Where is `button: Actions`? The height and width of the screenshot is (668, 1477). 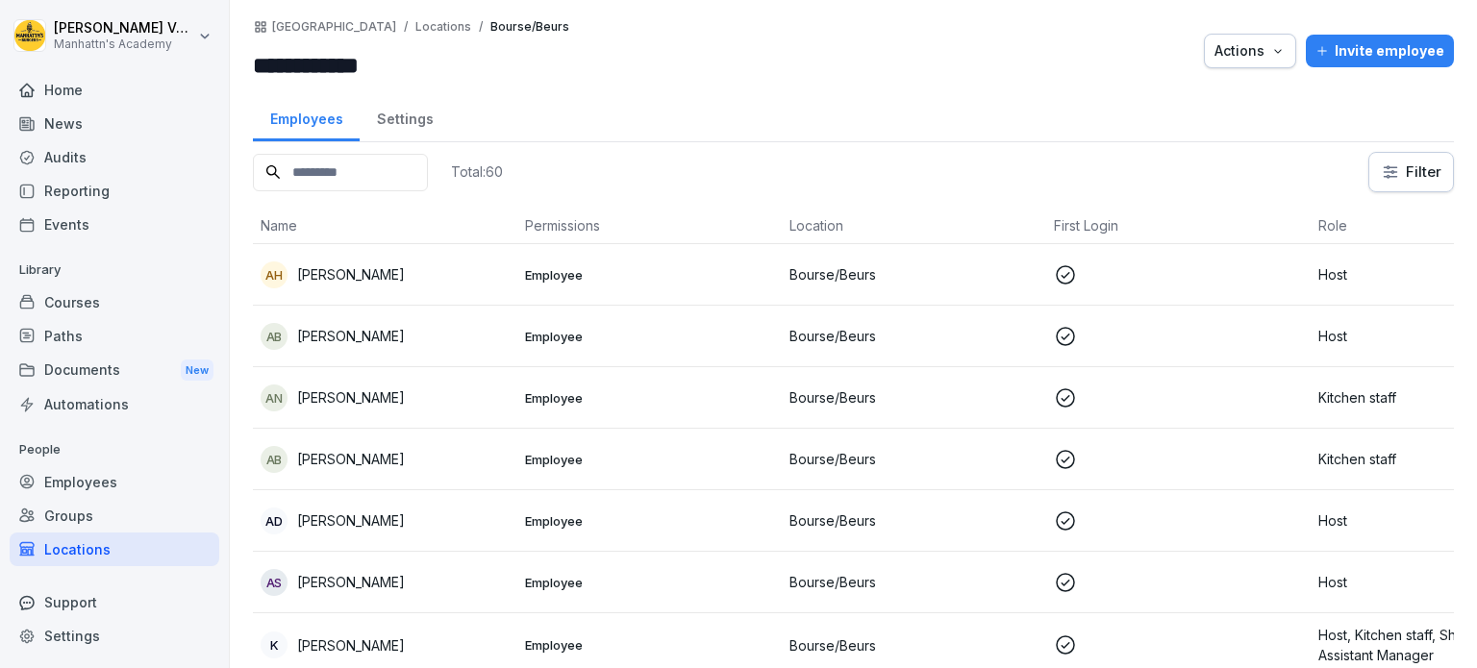
button: Actions is located at coordinates (1250, 51).